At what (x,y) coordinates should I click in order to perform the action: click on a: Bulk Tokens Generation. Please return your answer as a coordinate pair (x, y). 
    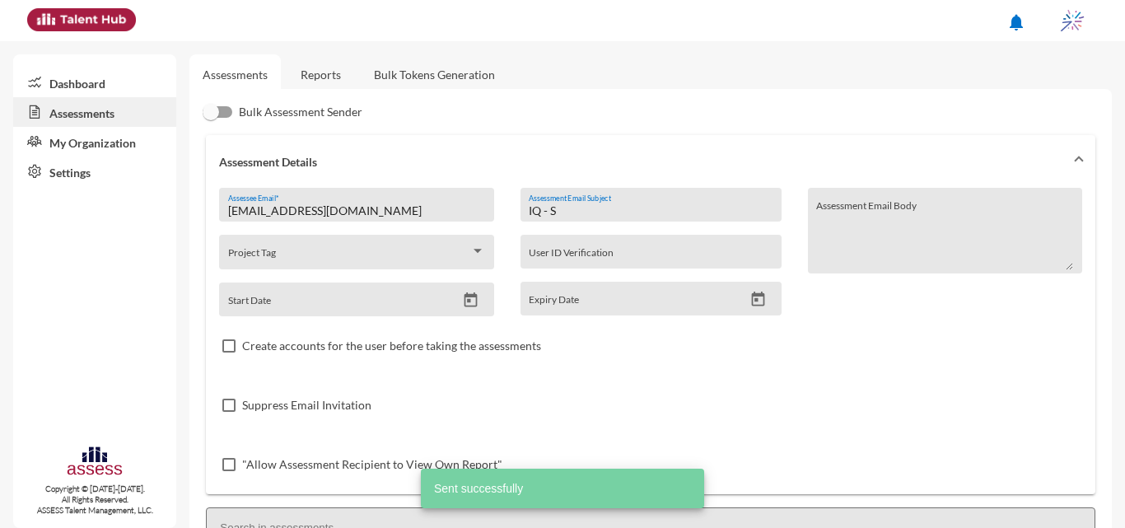
    Looking at the image, I should click on (434, 74).